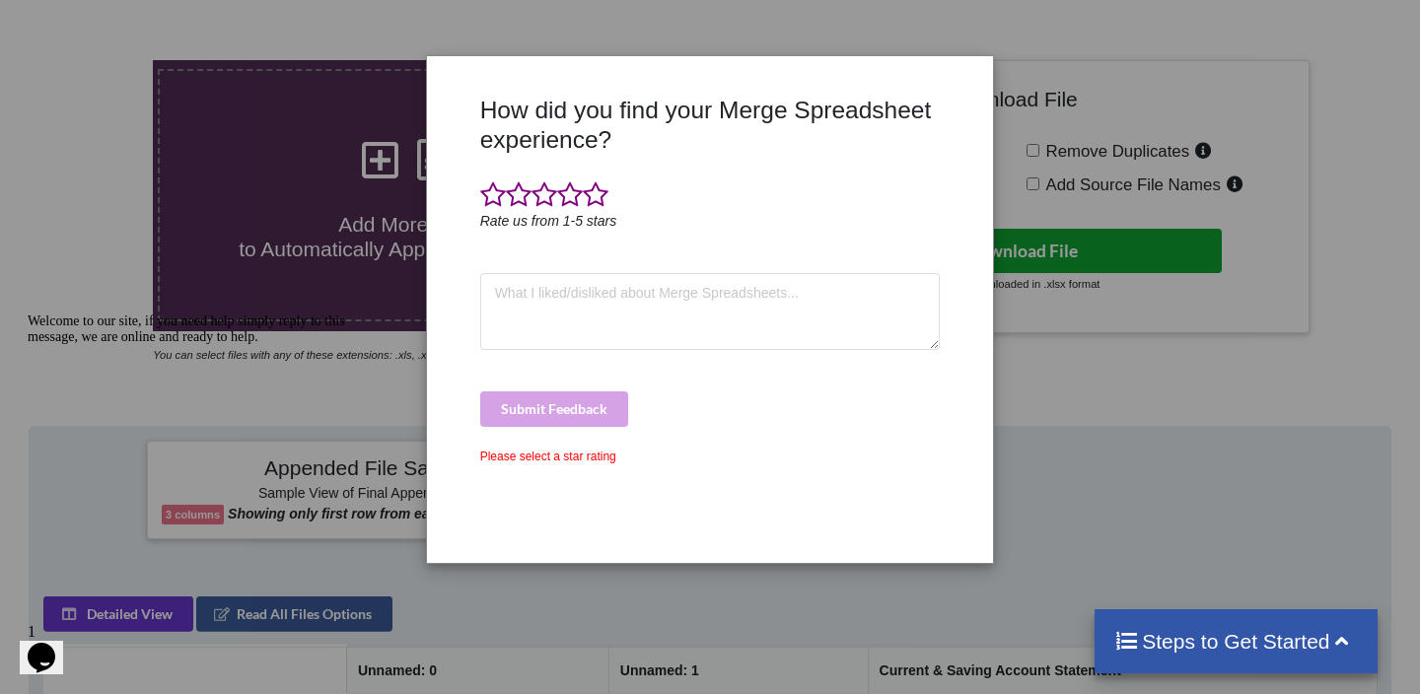 The height and width of the screenshot is (694, 1420). I want to click on h4: Steps to Get Started, so click(1236, 641).